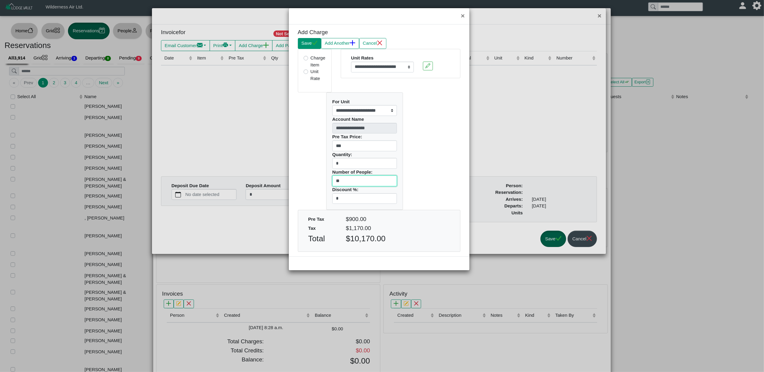 This screenshot has height=372, width=764. I want to click on h5: $900.00, so click(398, 219).